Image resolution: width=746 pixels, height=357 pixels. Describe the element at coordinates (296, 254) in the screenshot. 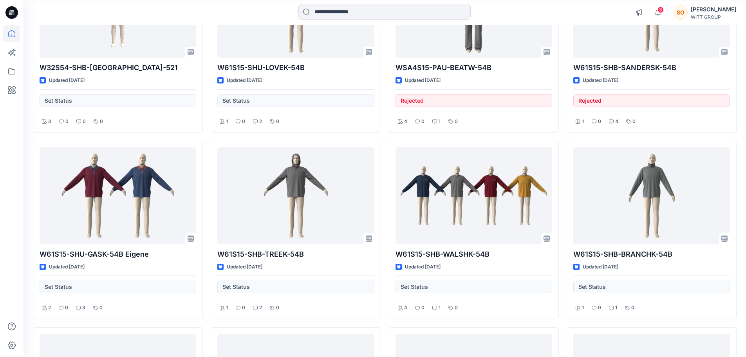

I see `p: W61S15-SHB-TREEK-54B` at that location.